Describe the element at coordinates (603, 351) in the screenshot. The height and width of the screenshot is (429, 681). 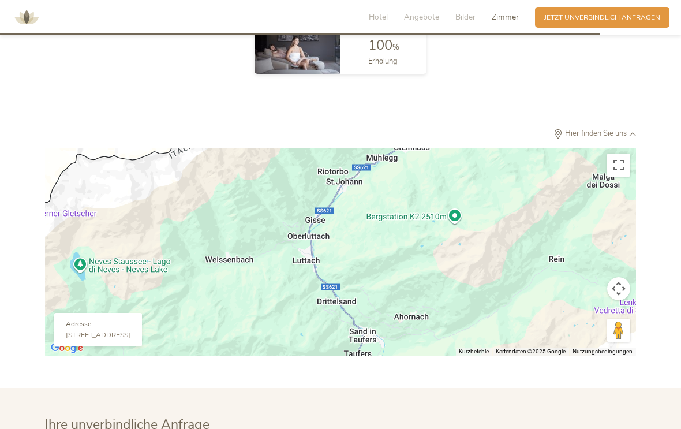
I see `a: Nutzungsbedingungen` at that location.